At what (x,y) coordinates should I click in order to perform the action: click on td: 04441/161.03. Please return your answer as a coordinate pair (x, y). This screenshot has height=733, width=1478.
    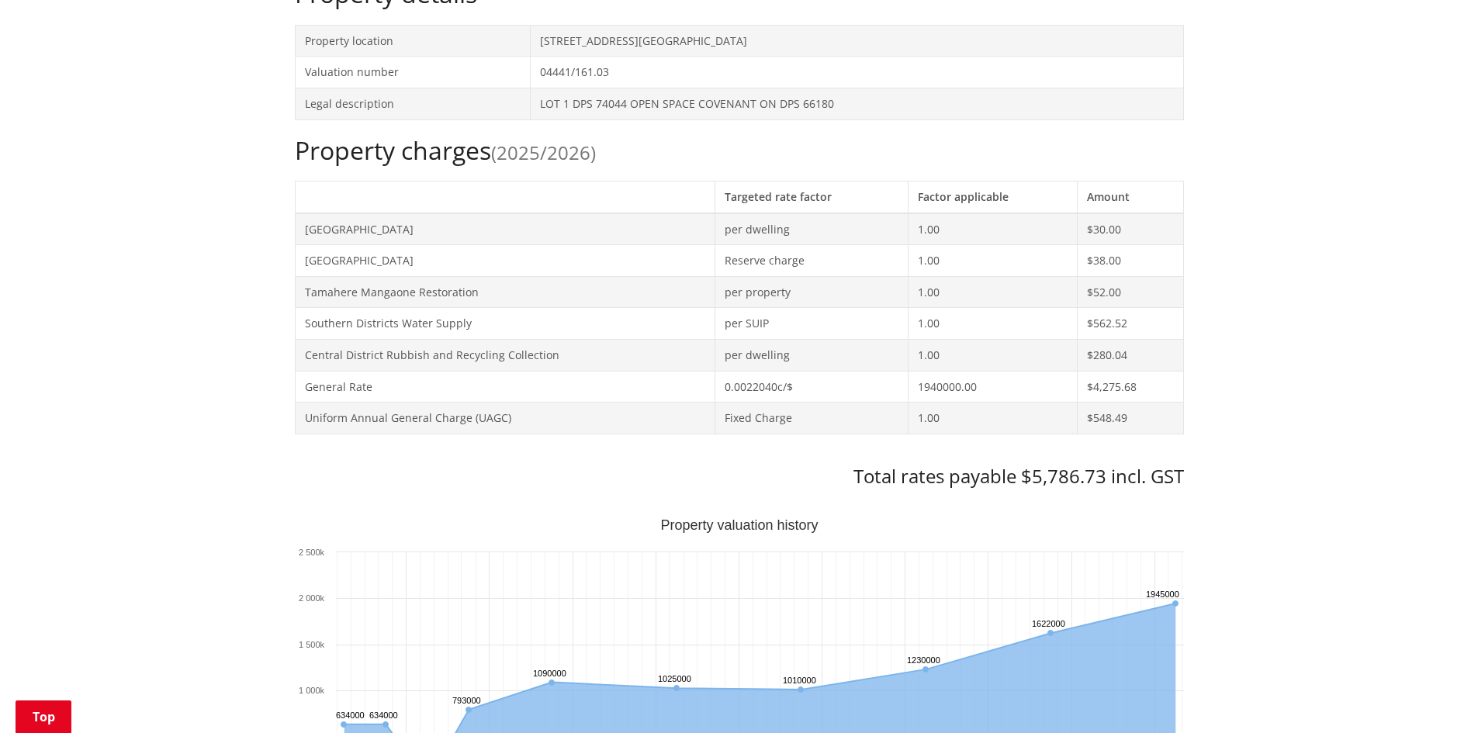
    Looking at the image, I should click on (856, 72).